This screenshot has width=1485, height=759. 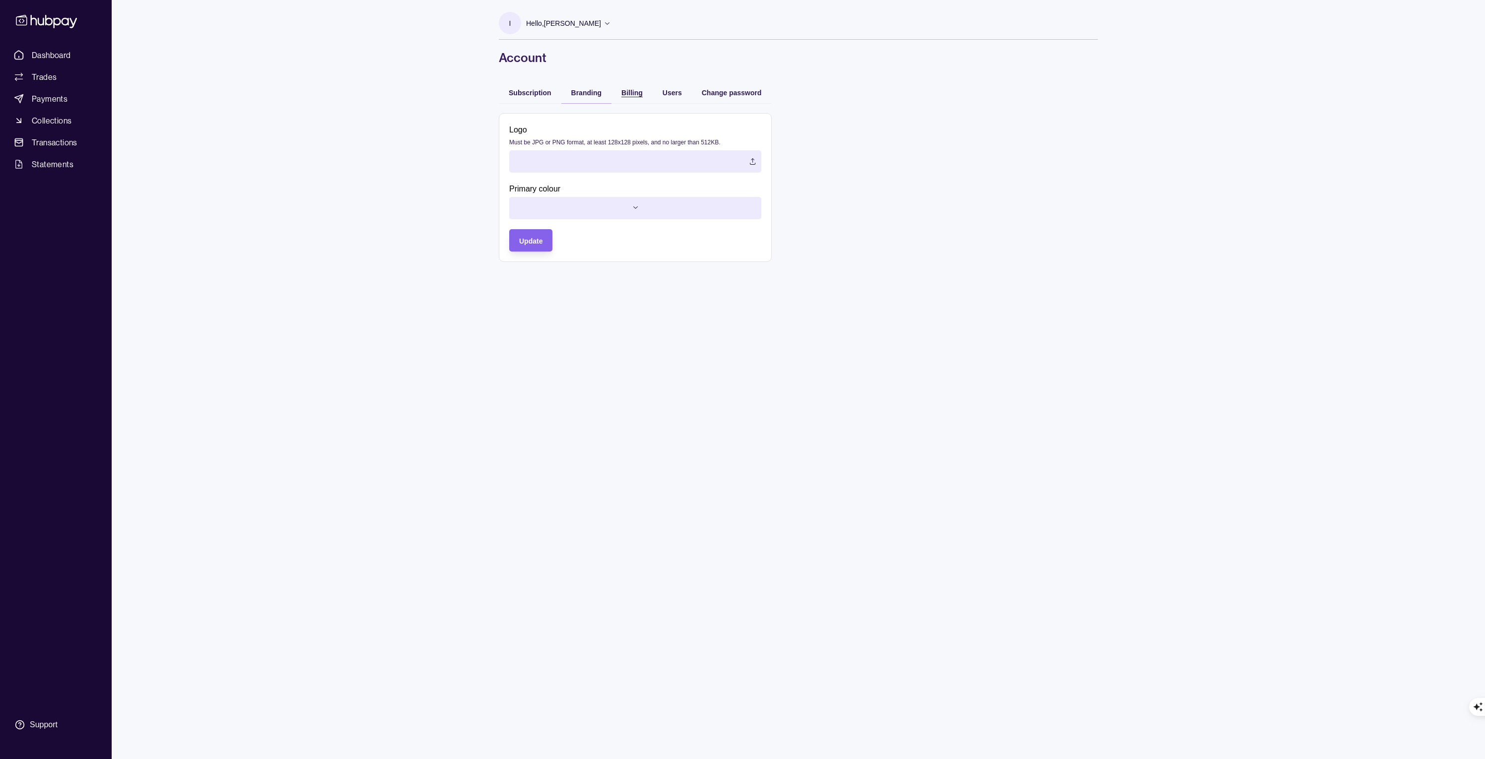 I want to click on span: Transactions, so click(x=55, y=142).